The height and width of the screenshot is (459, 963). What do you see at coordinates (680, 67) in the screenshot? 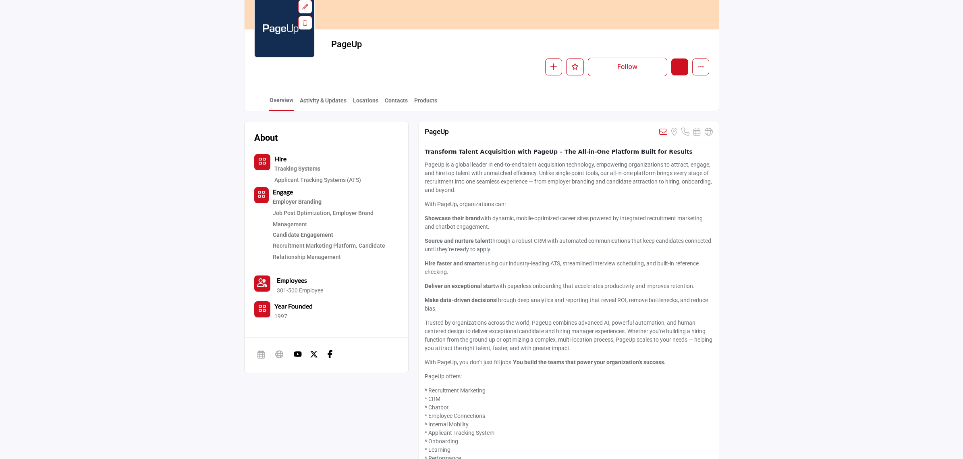
I see `button: Edit company` at bounding box center [680, 67].